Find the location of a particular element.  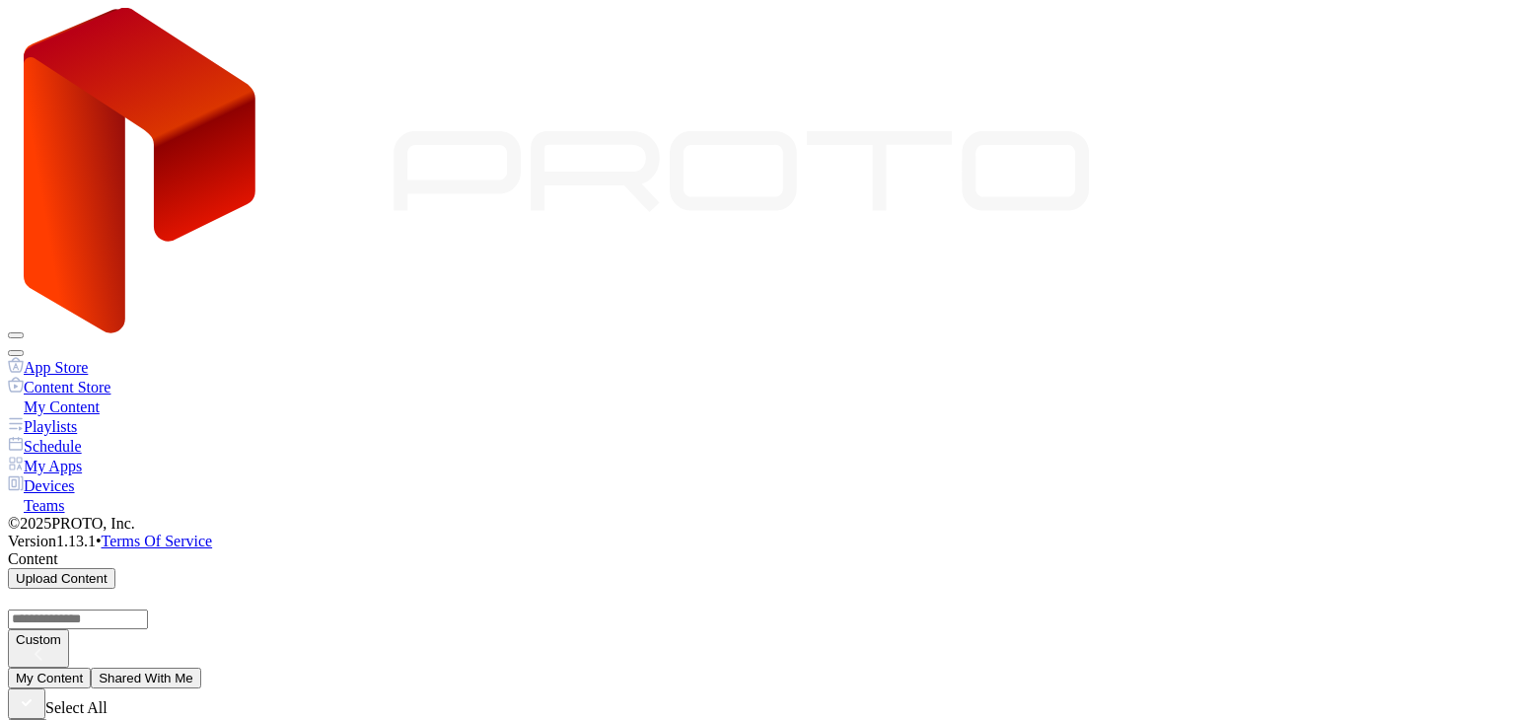

button: Upload Content is located at coordinates (61, 578).